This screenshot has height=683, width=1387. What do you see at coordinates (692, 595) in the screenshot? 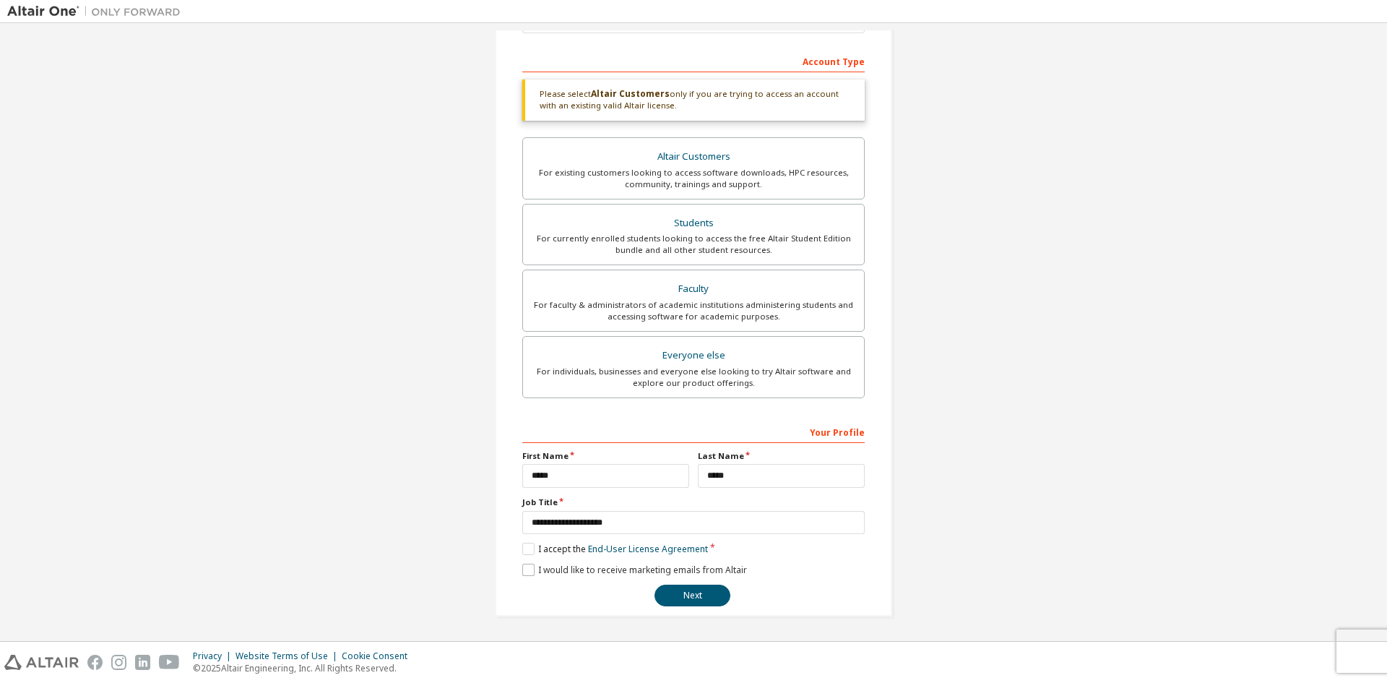
I see `button: Next` at bounding box center [692, 595].